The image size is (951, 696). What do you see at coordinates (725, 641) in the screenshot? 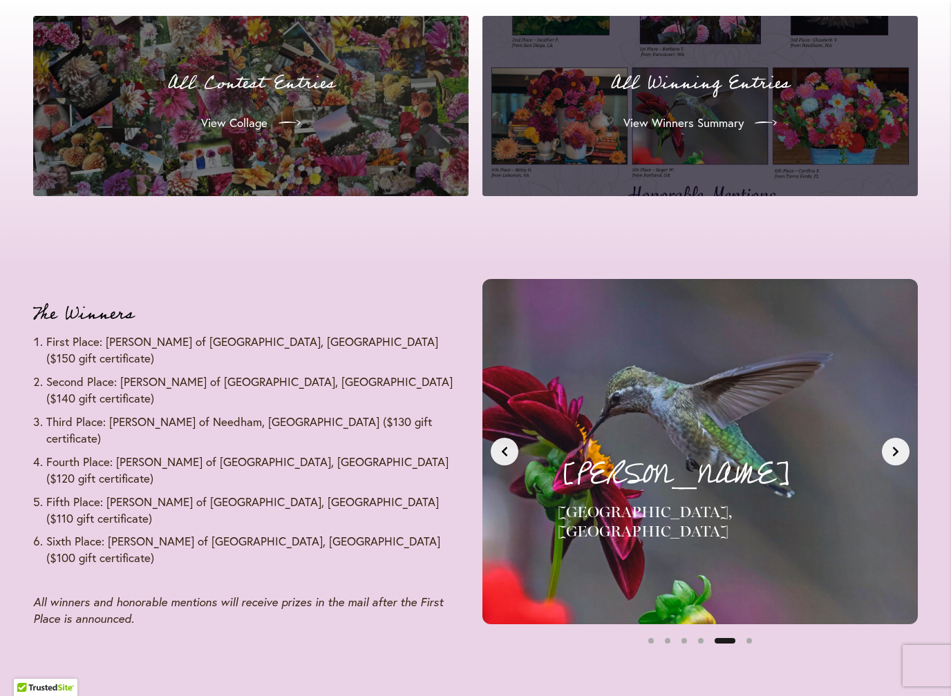
I see `button: Slide 5` at bounding box center [725, 641].